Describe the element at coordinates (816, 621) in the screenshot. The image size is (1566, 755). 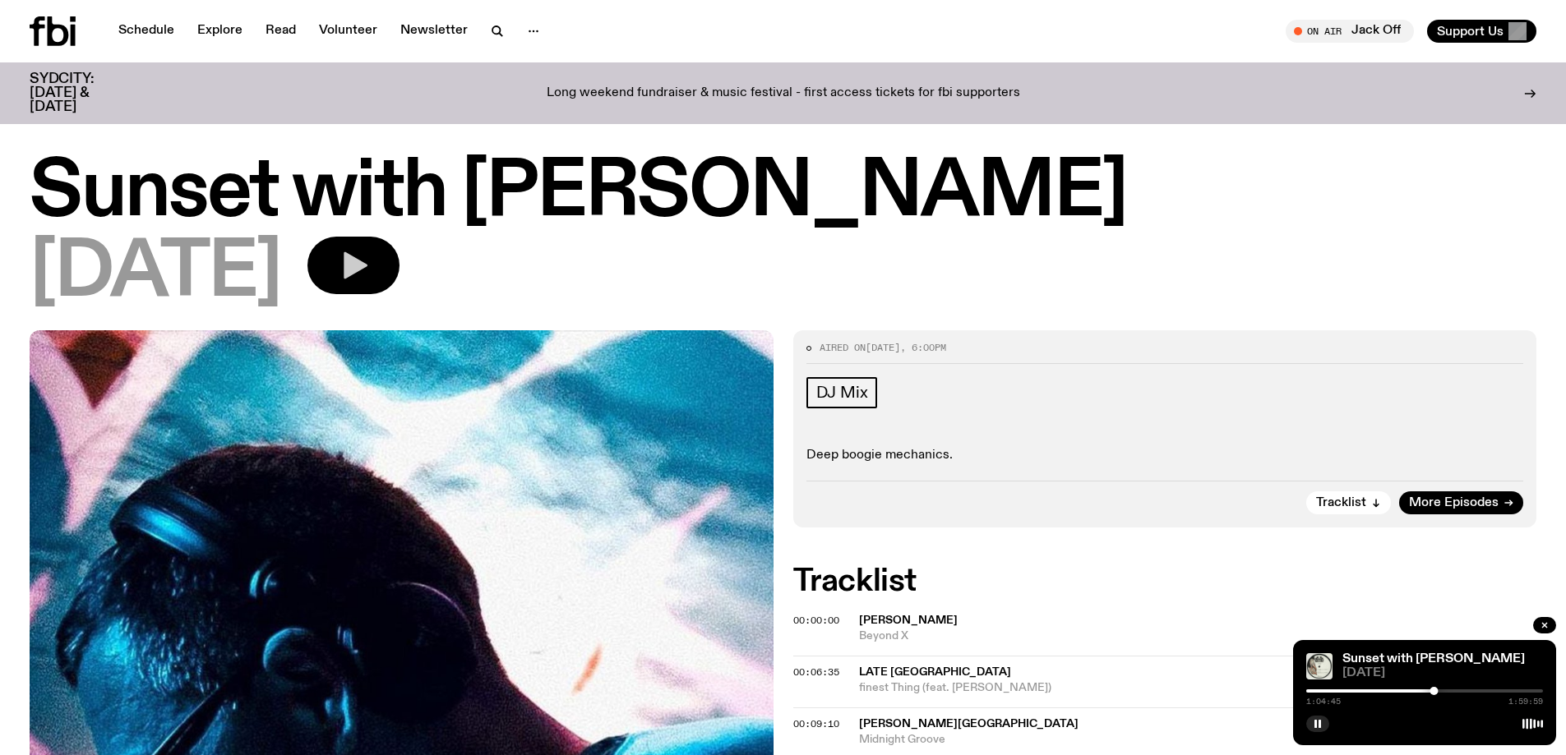
I see `button: 00:00:00` at that location.